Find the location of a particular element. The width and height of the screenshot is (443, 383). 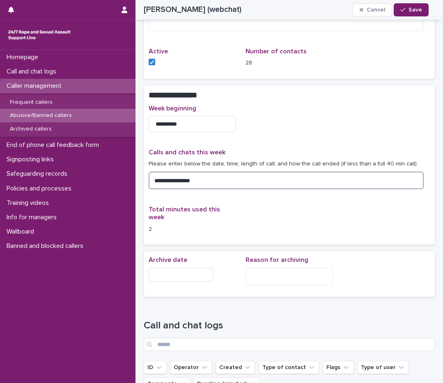

p: Policies and processes is located at coordinates (41, 189).